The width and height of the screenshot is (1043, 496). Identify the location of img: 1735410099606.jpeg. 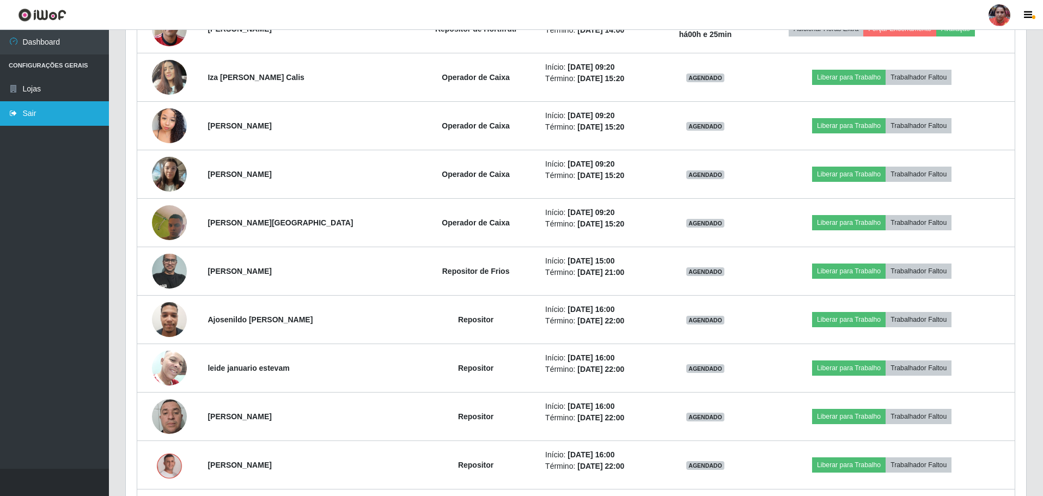
(169, 174).